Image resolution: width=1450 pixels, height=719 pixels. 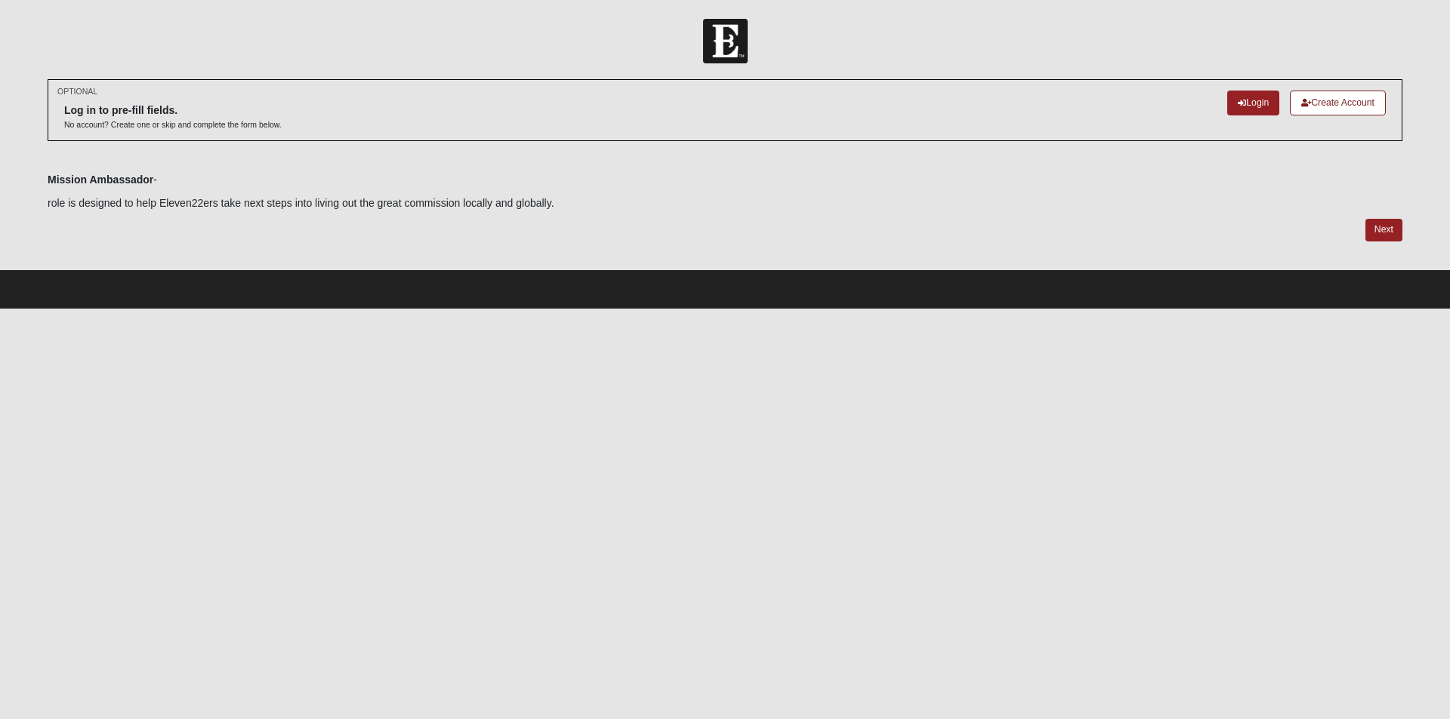 What do you see at coordinates (725, 41) in the screenshot?
I see `img: Church of Eleven22 Logo` at bounding box center [725, 41].